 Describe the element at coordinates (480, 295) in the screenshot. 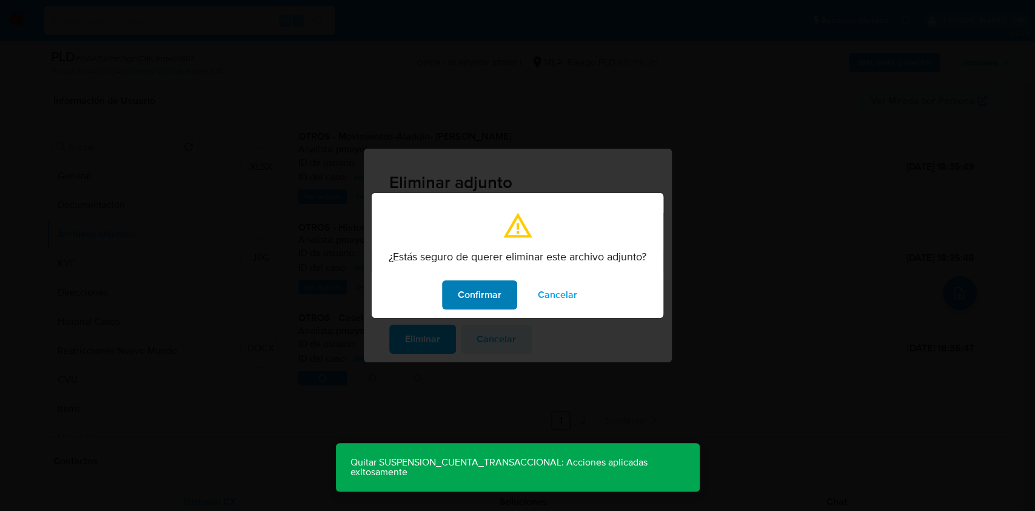

I see `span: Confirmar` at that location.